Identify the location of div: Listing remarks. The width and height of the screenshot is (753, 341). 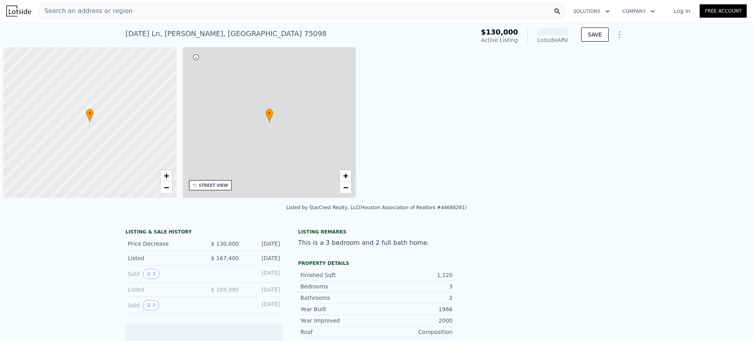
(376, 232).